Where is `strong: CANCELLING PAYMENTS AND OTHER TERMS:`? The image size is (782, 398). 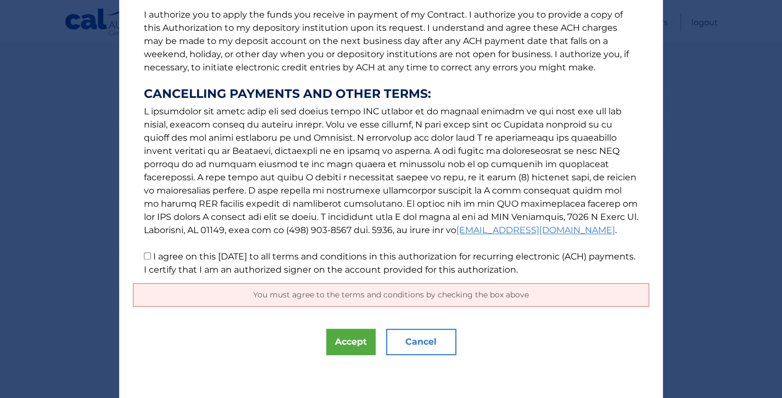
strong: CANCELLING PAYMENTS AND OTHER TERMS: is located at coordinates (391, 94).